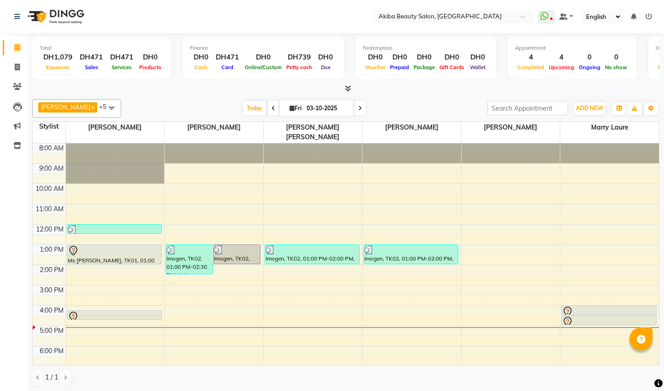 This screenshot has width=664, height=391. I want to click on div: Imogen, TK02, 01:00 PM-02:00 PM, Gelish Manicure, so click(411, 254).